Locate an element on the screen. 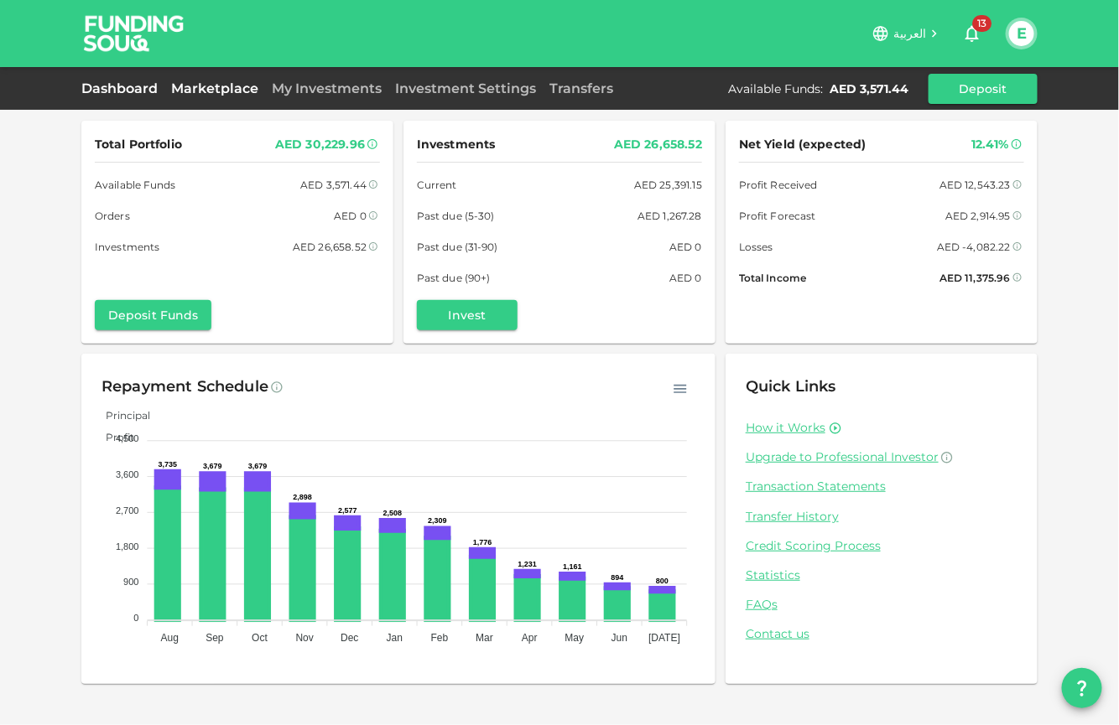 This screenshot has width=1119, height=725. tspan: Mar is located at coordinates (484, 638).